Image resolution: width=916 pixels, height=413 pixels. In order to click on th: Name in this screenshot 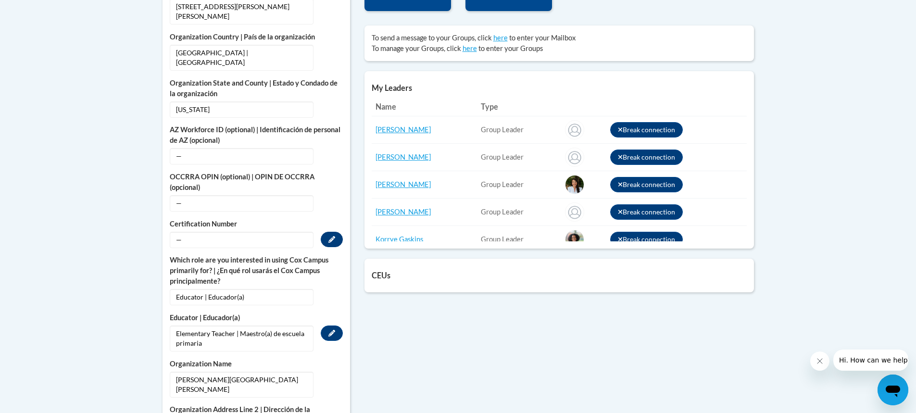, I will do `click(424, 107)`.